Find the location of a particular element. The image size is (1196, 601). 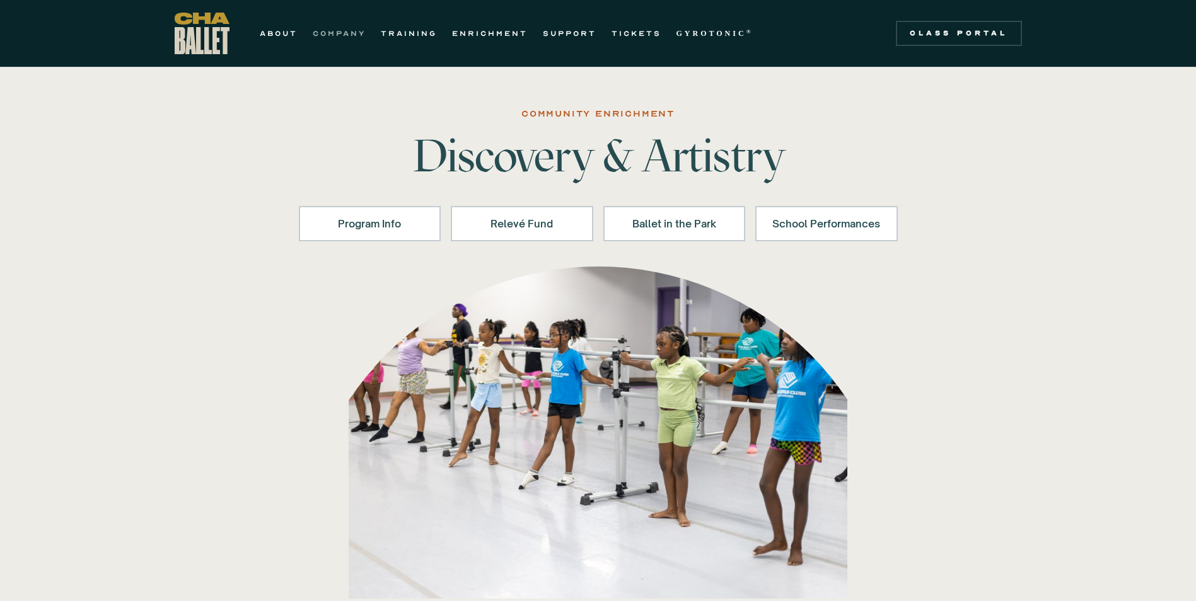

a: School Performances is located at coordinates (826, 224).